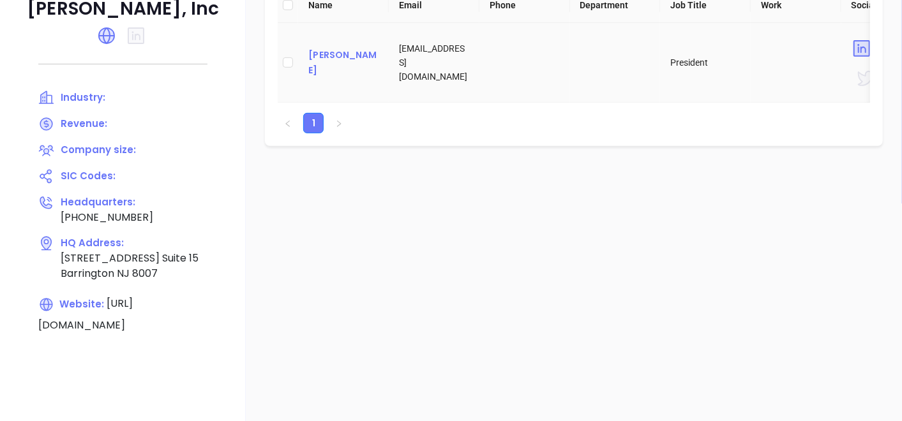 This screenshot has height=421, width=902. I want to click on span: HQ Address:, so click(92, 243).